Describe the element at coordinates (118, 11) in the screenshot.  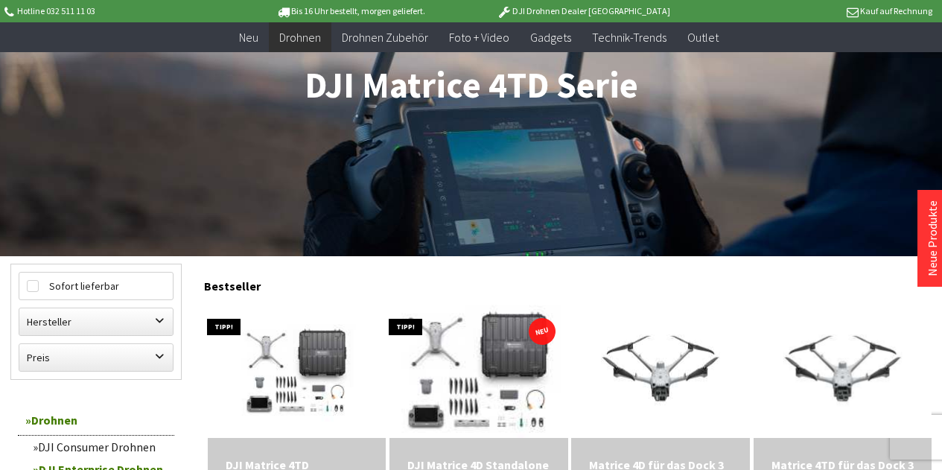
I see `p: Hotline 032 511 11 03` at that location.